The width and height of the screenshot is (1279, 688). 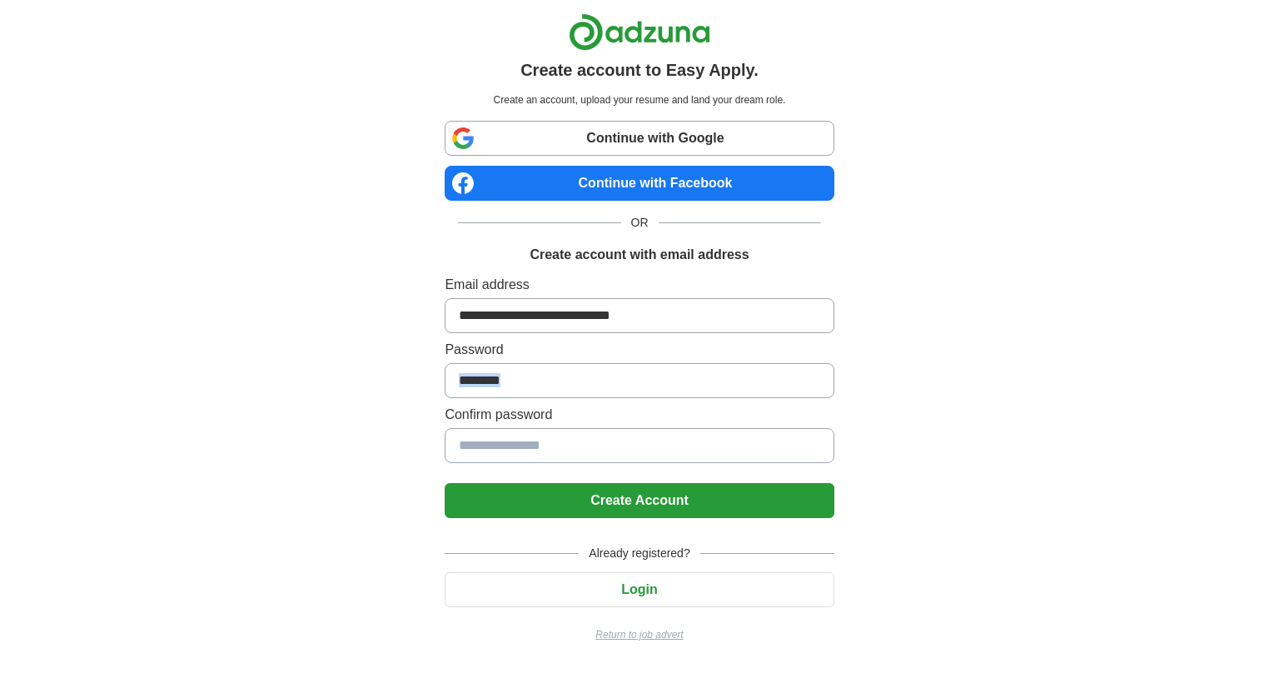 I want to click on a: Login, so click(x=639, y=589).